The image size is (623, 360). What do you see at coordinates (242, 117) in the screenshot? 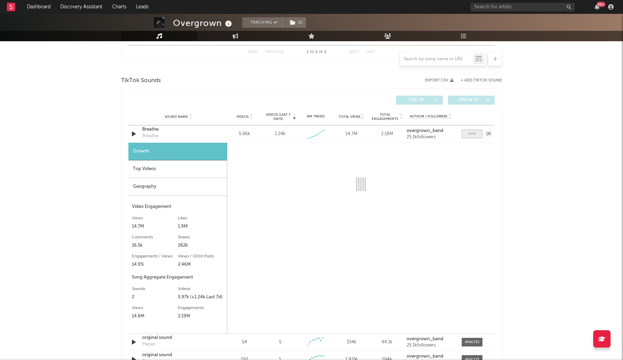
I see `span: Videos` at bounding box center [242, 117].